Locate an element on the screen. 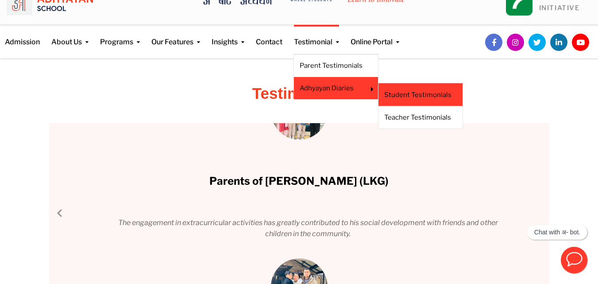  a: Online Portal is located at coordinates (375, 36).